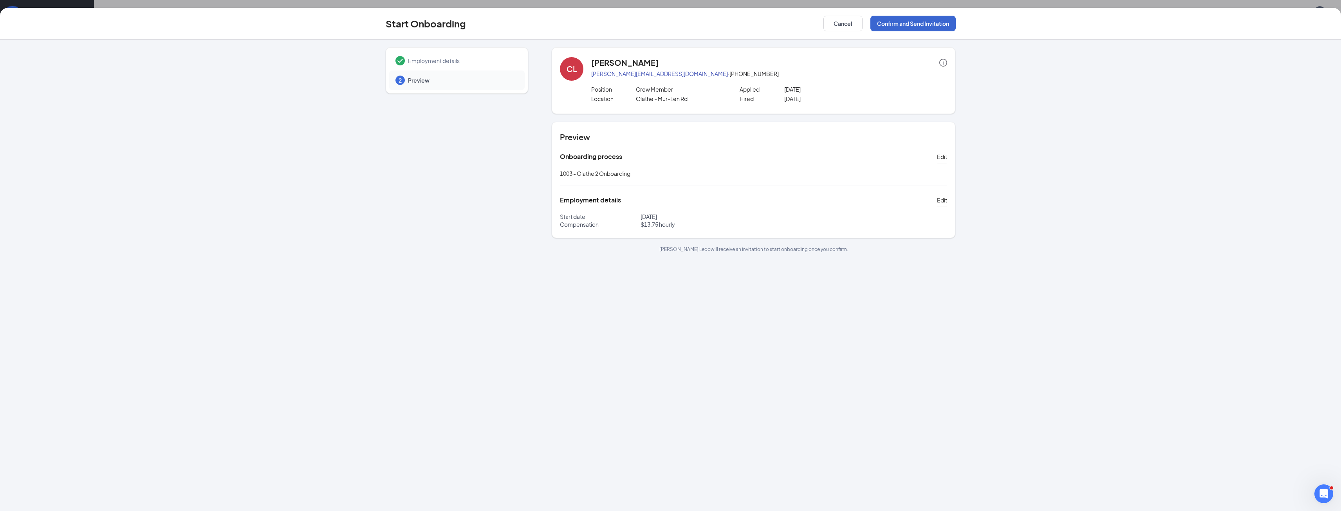 The image size is (1341, 511). What do you see at coordinates (572, 69) in the screenshot?
I see `div: CL` at bounding box center [572, 69].